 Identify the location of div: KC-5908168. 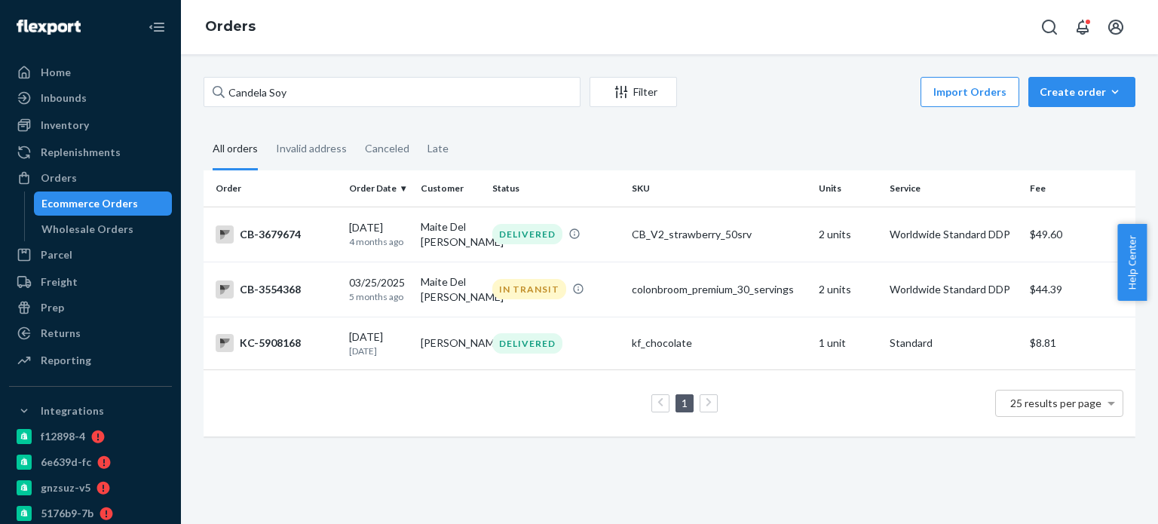
(276, 343).